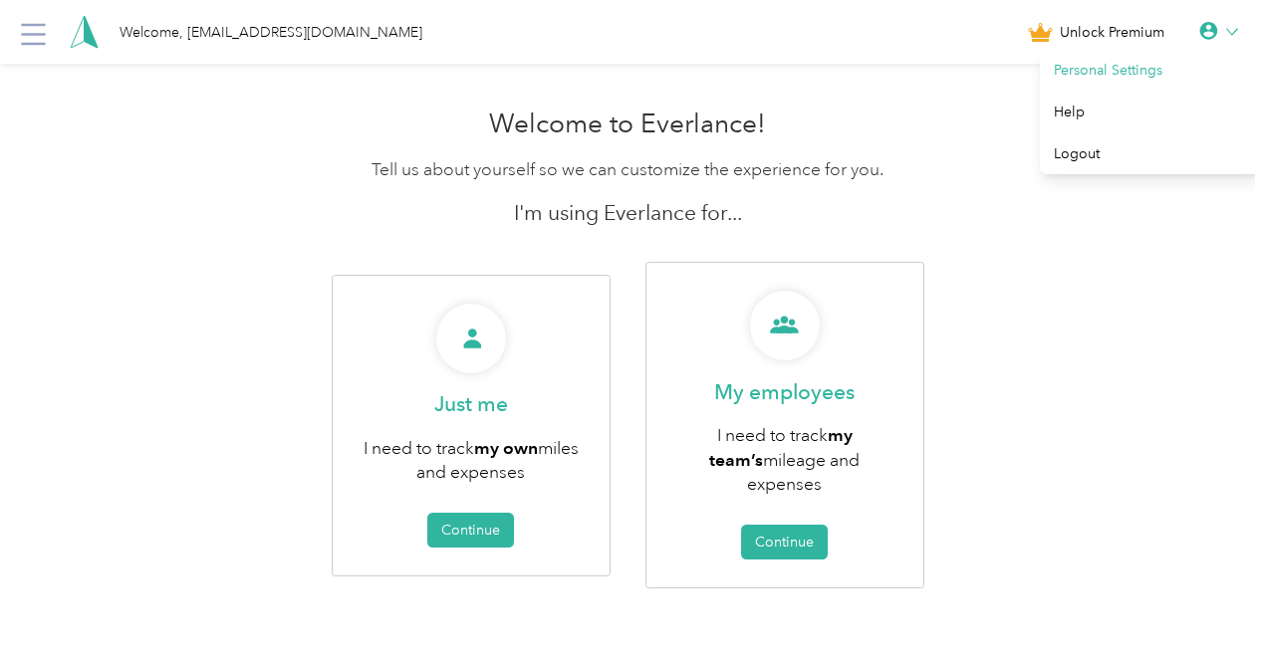 This screenshot has width=1265, height=662. What do you see at coordinates (471, 404) in the screenshot?
I see `p: Just me` at bounding box center [471, 404].